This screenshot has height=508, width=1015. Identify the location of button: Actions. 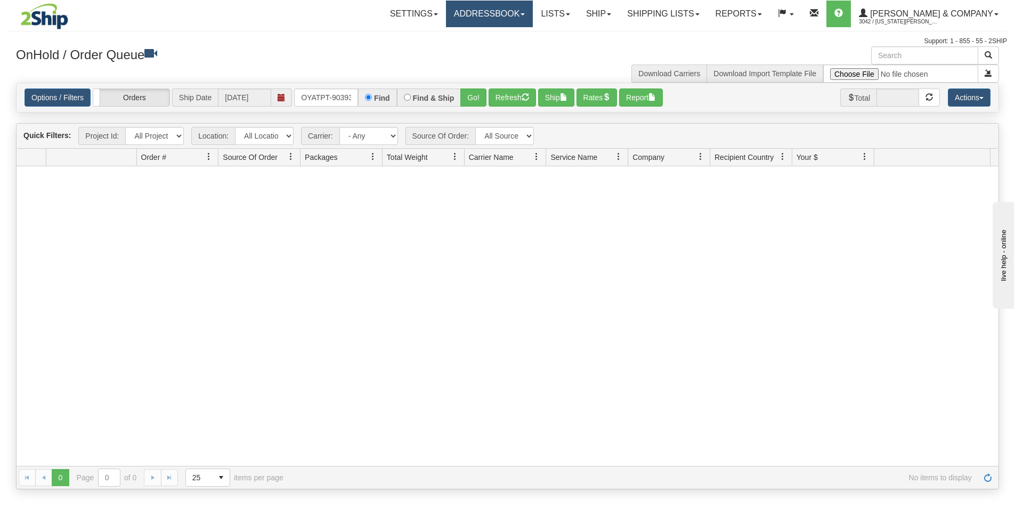
(969, 98).